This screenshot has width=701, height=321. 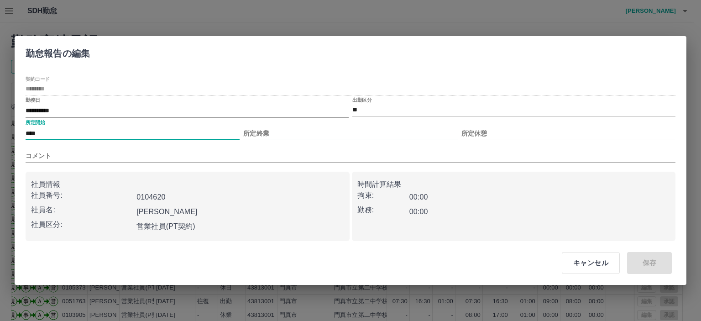 I want to click on label: 契約コード, so click(x=37, y=78).